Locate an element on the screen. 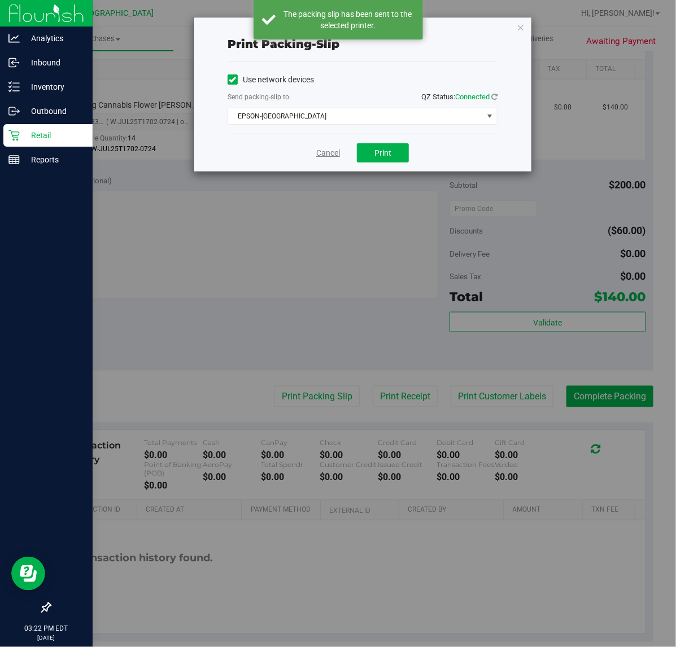 The height and width of the screenshot is (647, 676). inline-svg: Analytics is located at coordinates (14, 38).